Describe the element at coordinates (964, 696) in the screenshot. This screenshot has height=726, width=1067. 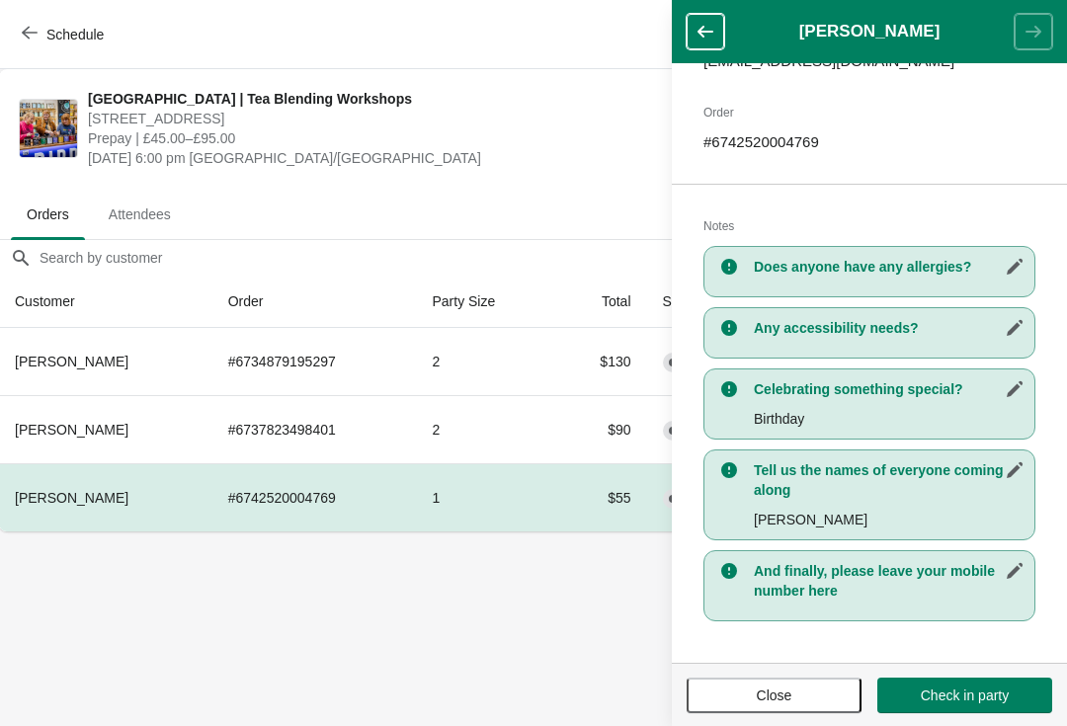
I see `button: Check in party` at that location.